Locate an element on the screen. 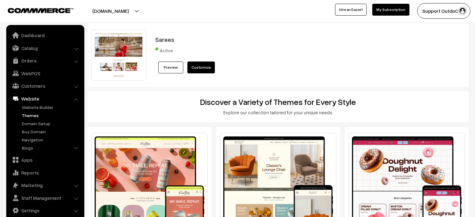 Image resolution: width=475 pixels, height=217 pixels. a: Orders is located at coordinates (45, 61).